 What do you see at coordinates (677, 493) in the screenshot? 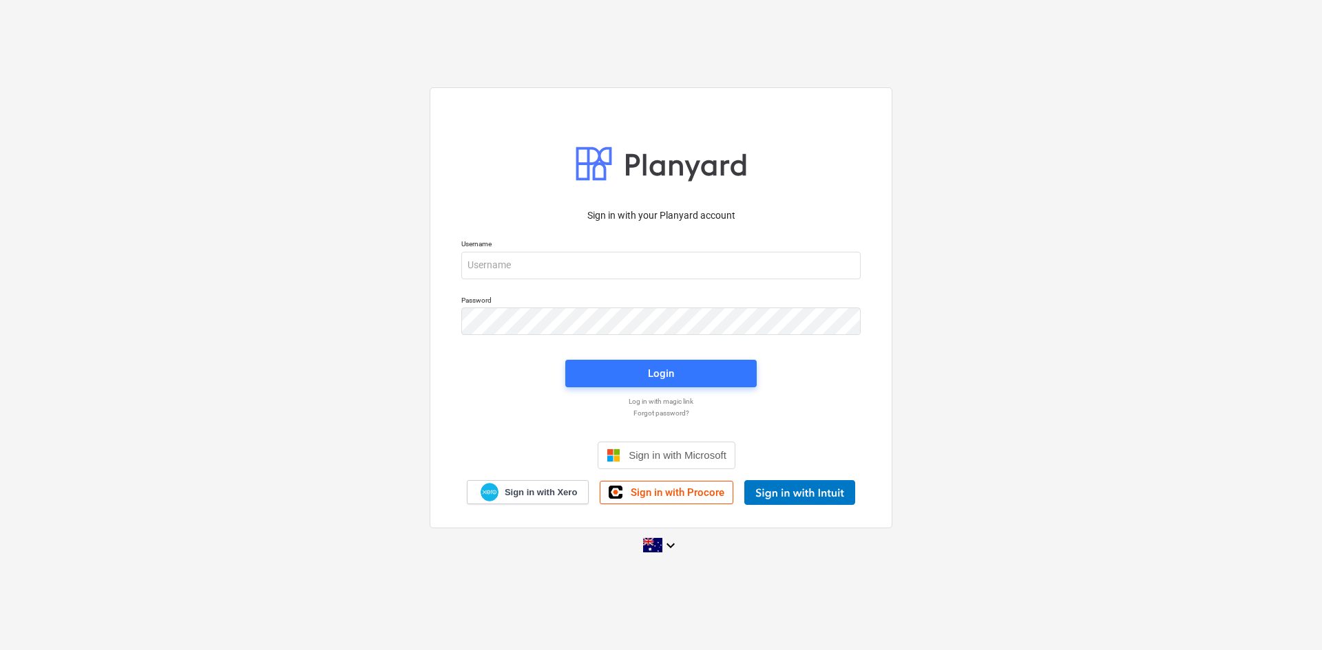
I see `span: Sign in with Procore` at bounding box center [677, 493].